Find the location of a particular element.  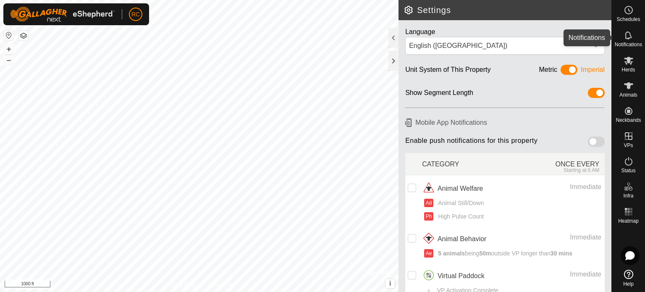

a: Help is located at coordinates (628, 278).